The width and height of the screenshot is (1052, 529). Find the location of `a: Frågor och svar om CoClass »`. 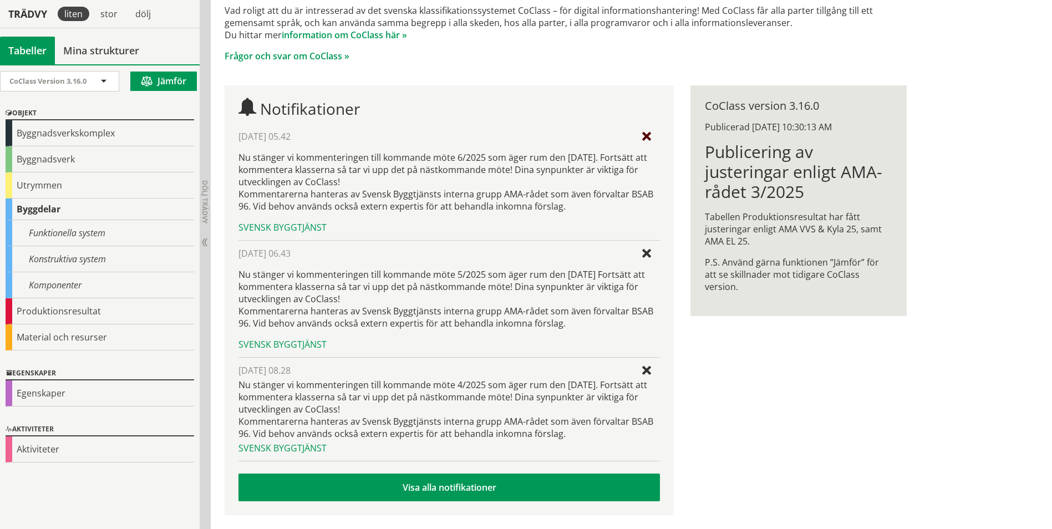

a: Frågor och svar om CoClass » is located at coordinates (287, 56).